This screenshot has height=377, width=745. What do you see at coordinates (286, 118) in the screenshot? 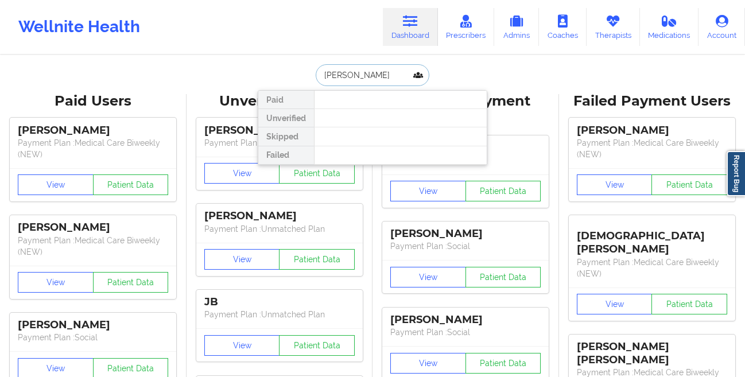
I see `div: Unverified` at bounding box center [286, 118].